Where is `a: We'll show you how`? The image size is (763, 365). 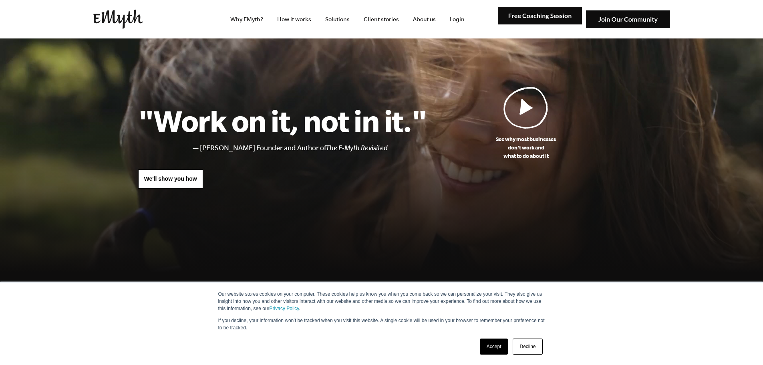 a: We'll show you how is located at coordinates (171, 179).